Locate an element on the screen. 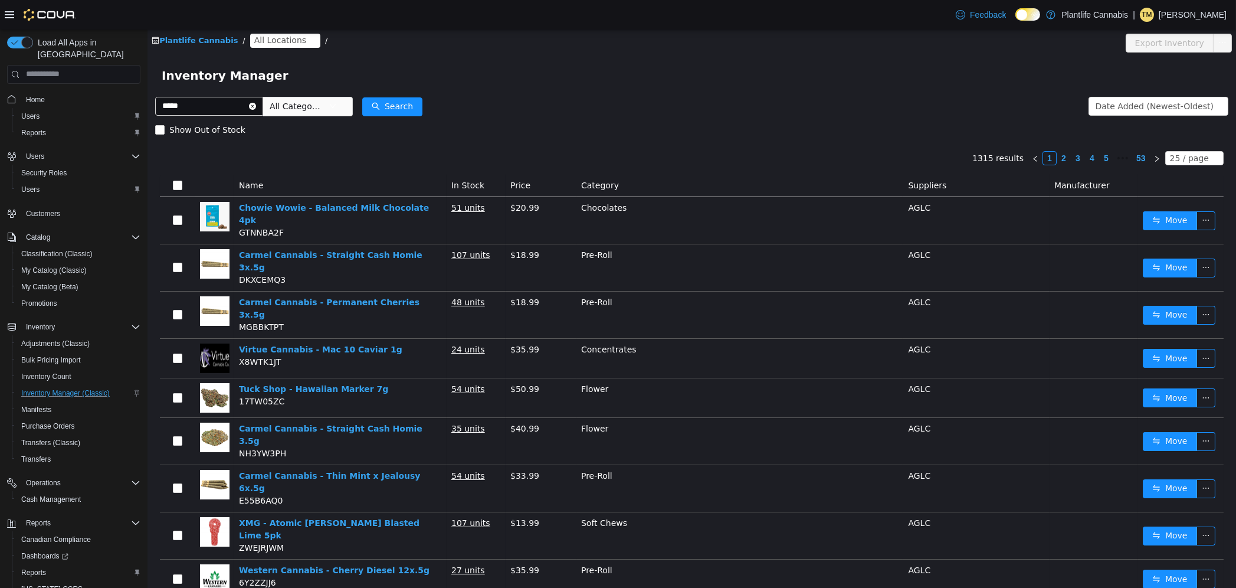  input: Dark Mode is located at coordinates (1028, 14).